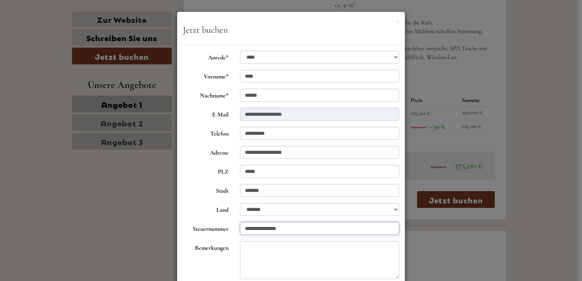  What do you see at coordinates (274, 206) in the screenshot?
I see `button: Senden` at bounding box center [274, 206].